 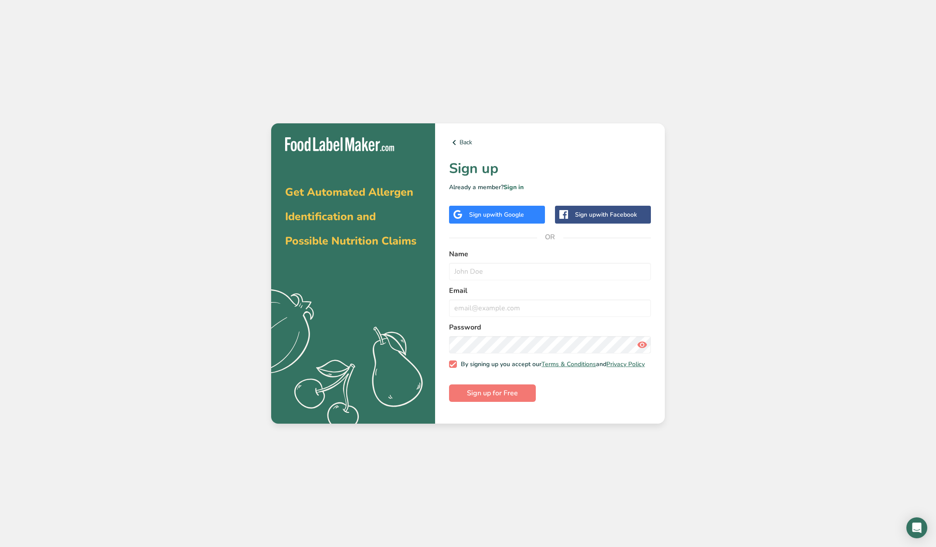 I want to click on button: Sign up for Free, so click(x=492, y=393).